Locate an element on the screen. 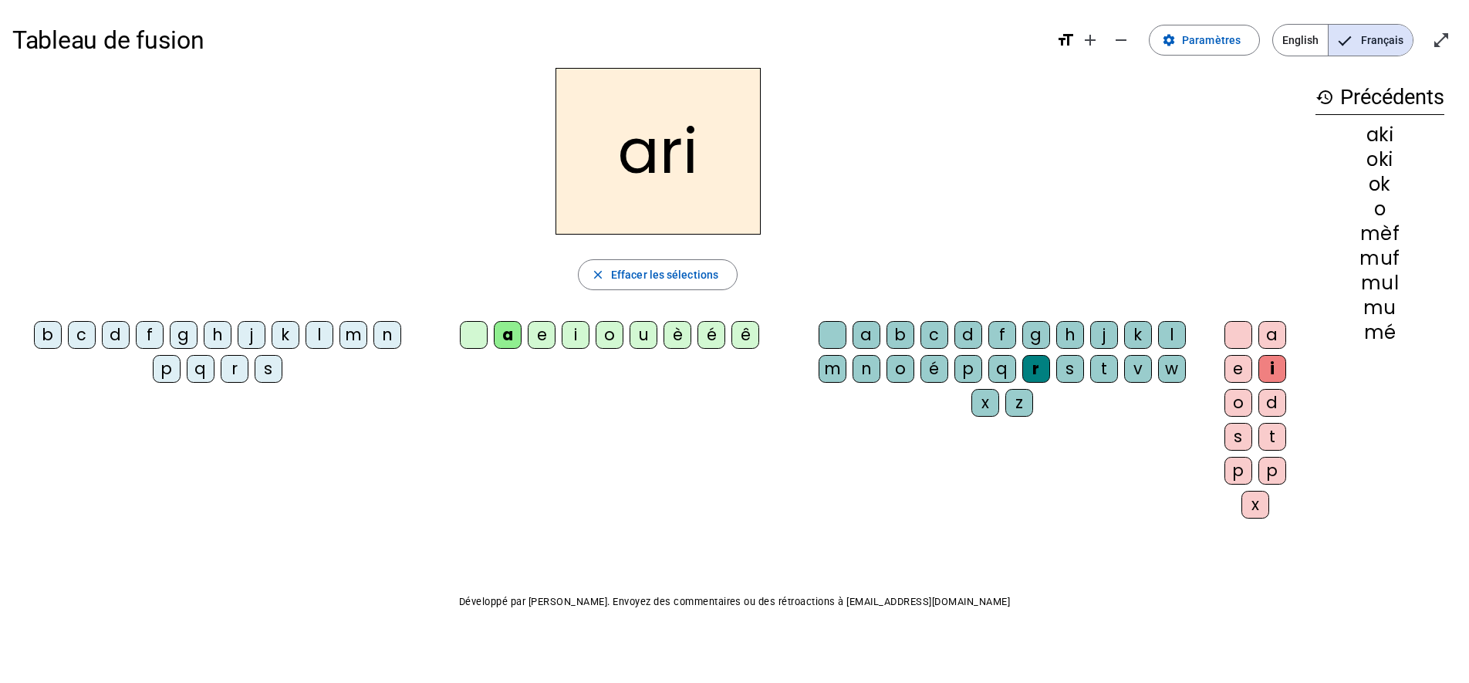  mat-icon: settings is located at coordinates (1169, 40).